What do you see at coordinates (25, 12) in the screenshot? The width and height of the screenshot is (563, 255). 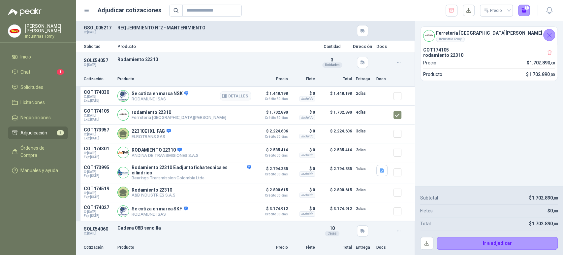 I see `img: Logo peakr` at bounding box center [25, 12].